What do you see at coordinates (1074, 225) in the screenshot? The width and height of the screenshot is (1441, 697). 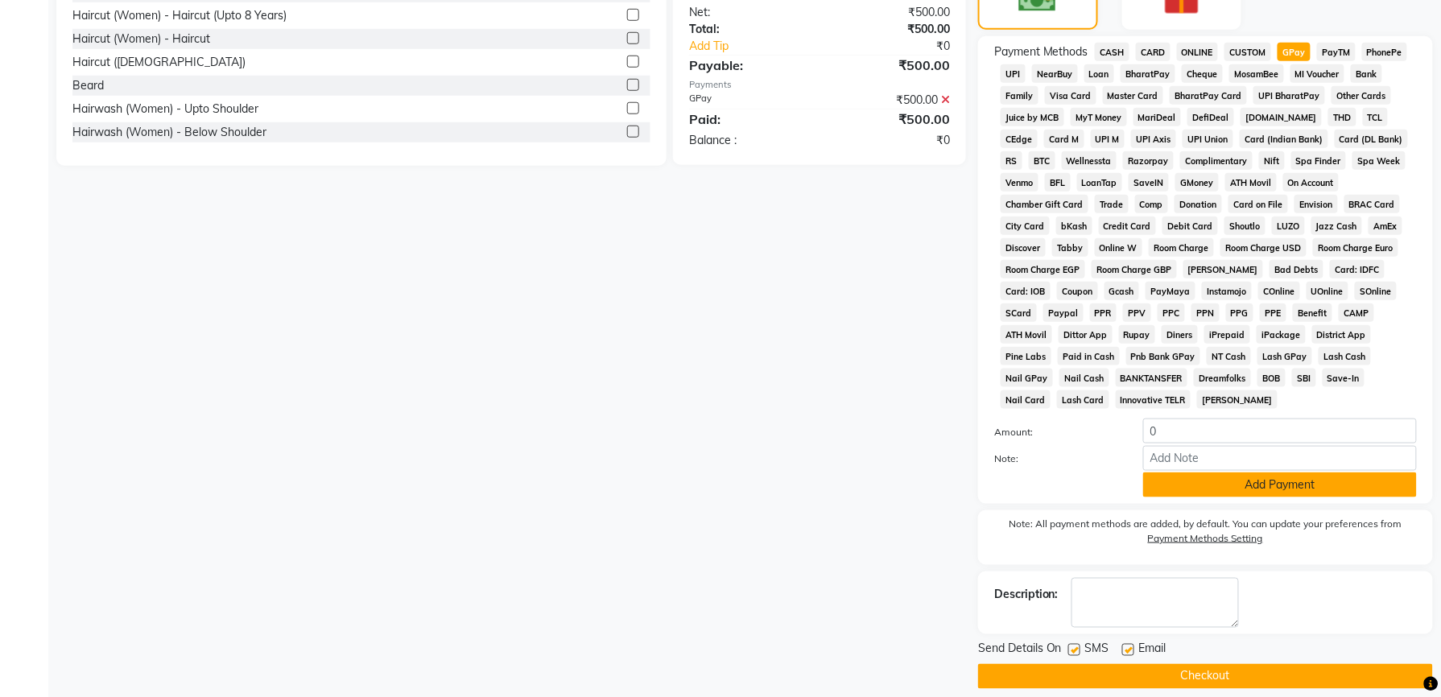 I see `span: bKash` at bounding box center [1074, 225].